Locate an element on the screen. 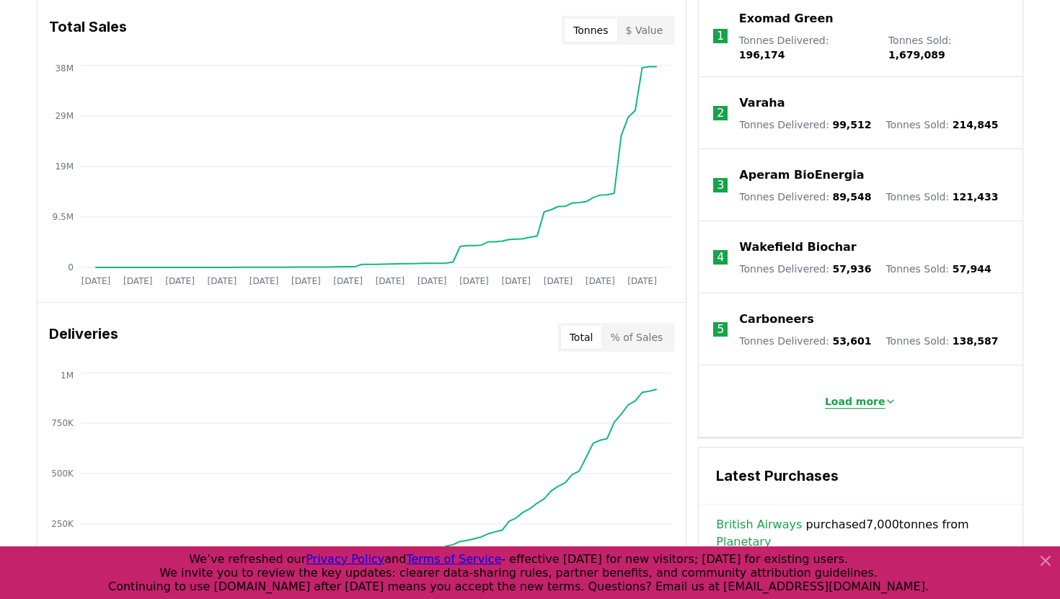 The image size is (1060, 599). button: Load more is located at coordinates (861, 402).